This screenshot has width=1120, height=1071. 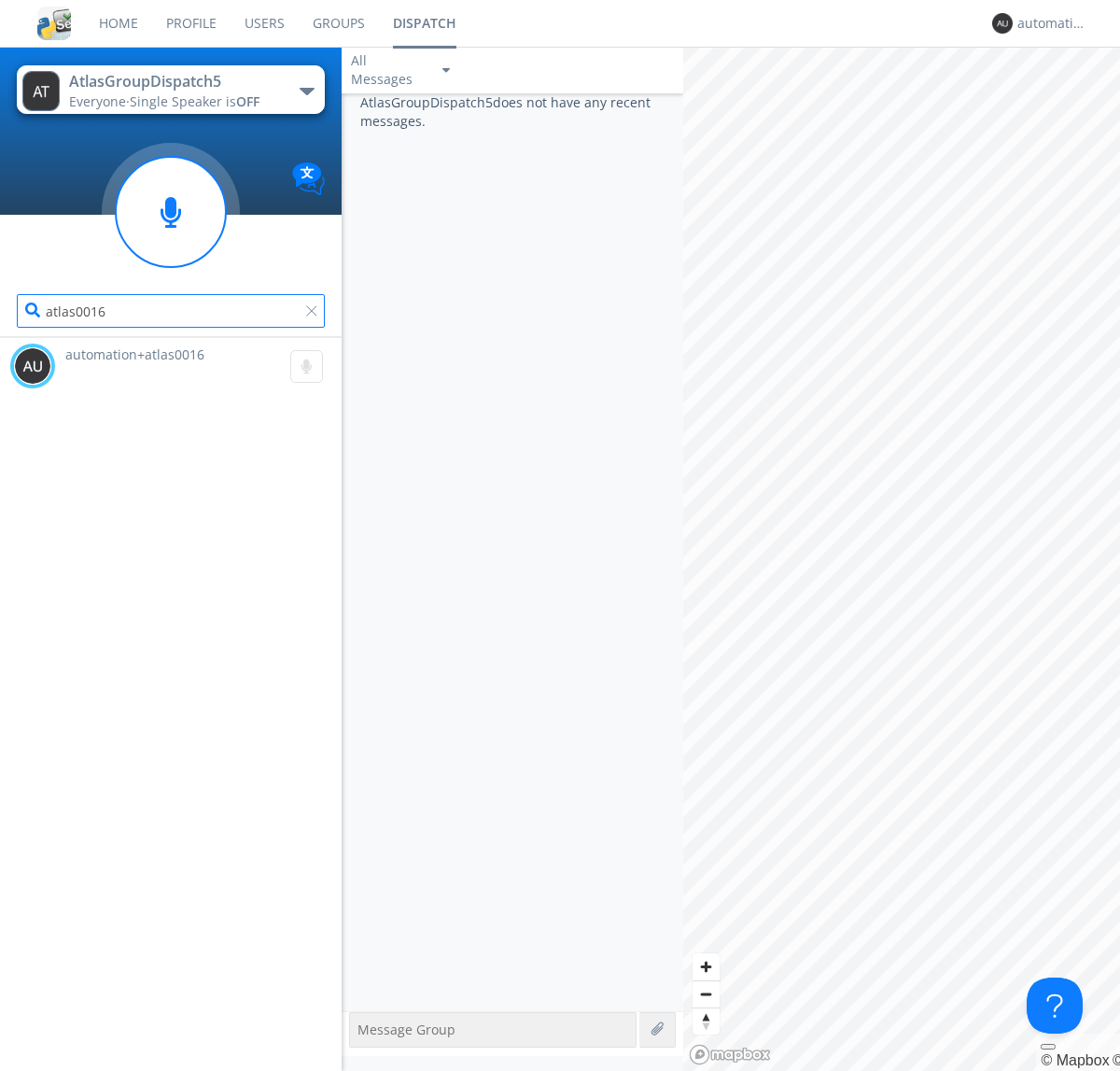 What do you see at coordinates (446, 70) in the screenshot?
I see `img: caret-down-sm.svg` at bounding box center [446, 70].